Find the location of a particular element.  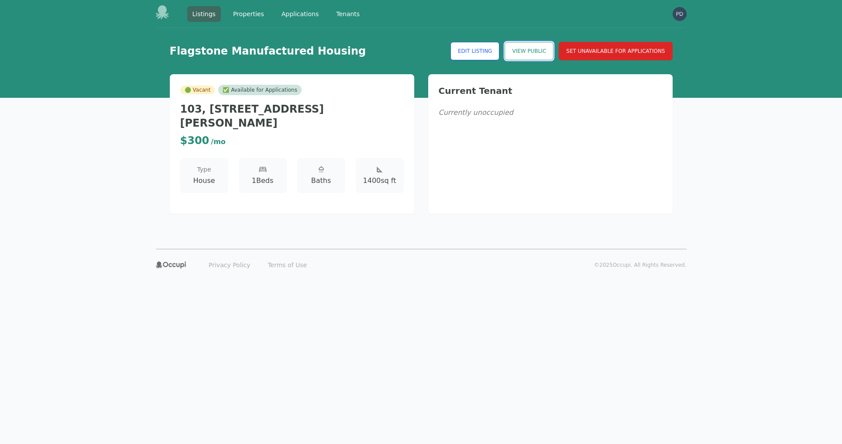

a: Edit Listing is located at coordinates (475, 51).